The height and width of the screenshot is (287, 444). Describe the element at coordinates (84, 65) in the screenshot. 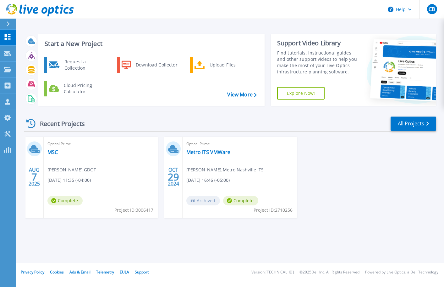

I see `div: Request a Collection` at that location.